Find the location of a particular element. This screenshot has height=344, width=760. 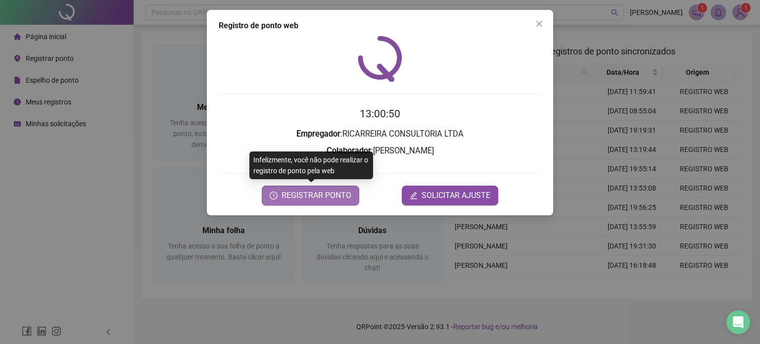

img: QRPoint is located at coordinates (380, 58).